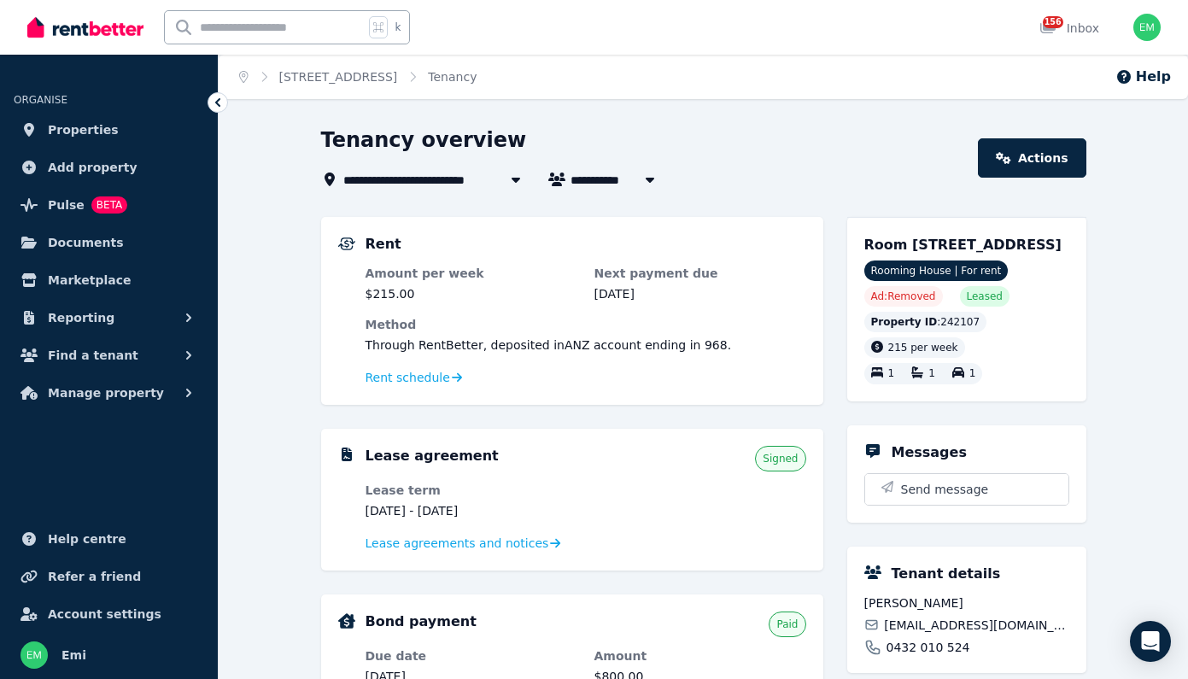 Image resolution: width=1188 pixels, height=679 pixels. Describe the element at coordinates (92, 167) in the screenshot. I see `span: Add property` at that location.